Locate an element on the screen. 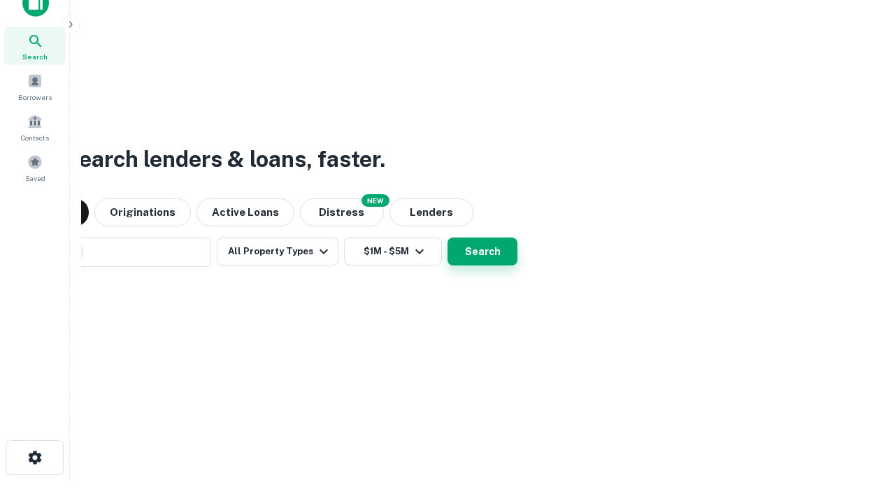 The image size is (895, 503). div: Contacts is located at coordinates (35, 127).